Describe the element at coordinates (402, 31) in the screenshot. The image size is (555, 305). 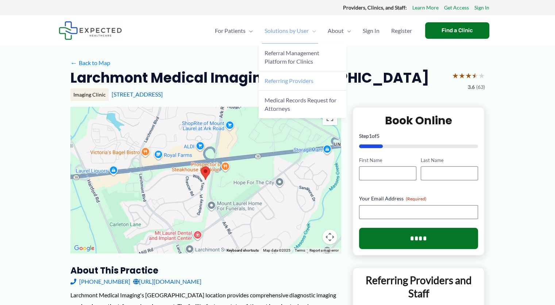
I see `span: Register` at that location.